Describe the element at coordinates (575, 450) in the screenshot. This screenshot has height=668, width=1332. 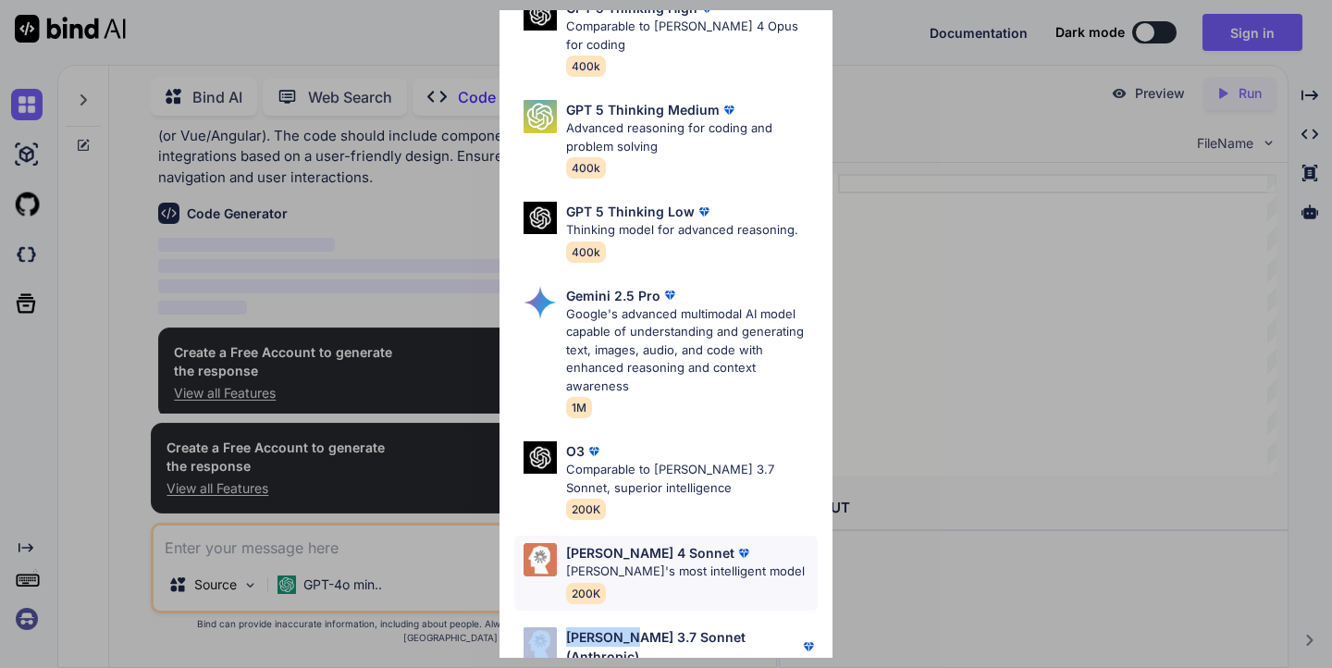
I see `p: O3` at that location.